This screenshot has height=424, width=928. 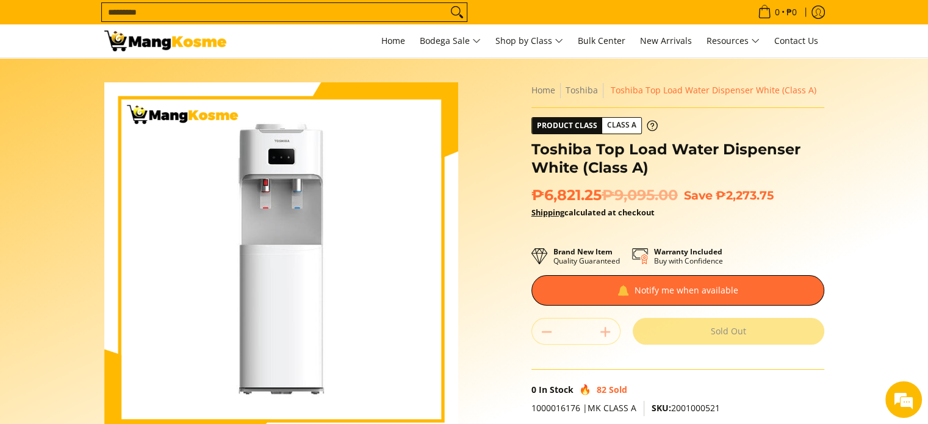 I want to click on a: New Arrivals, so click(x=666, y=41).